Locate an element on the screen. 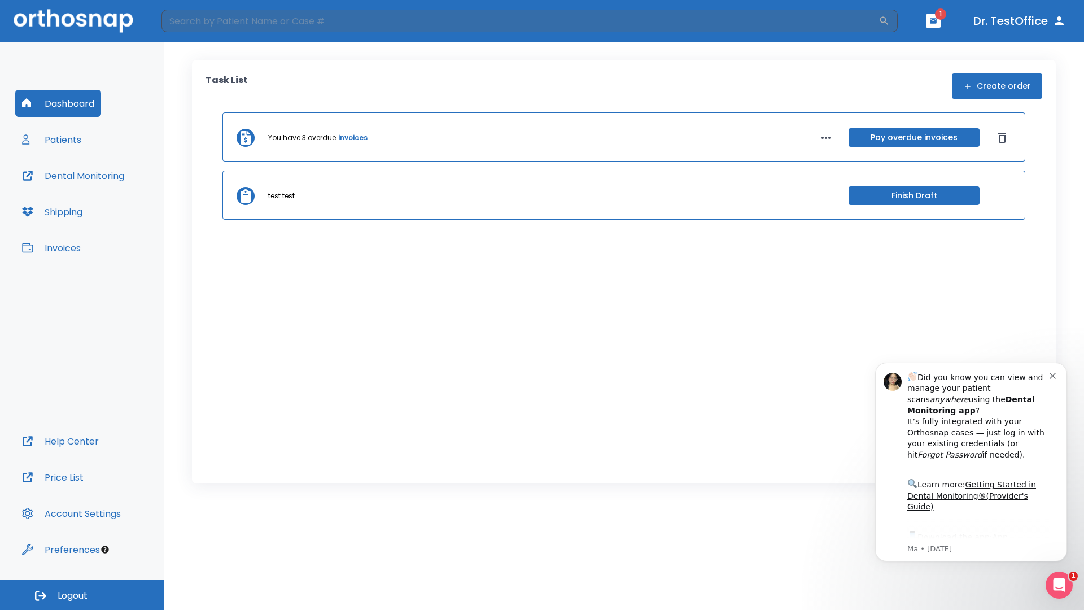 The image size is (1084, 610). div: Message content is located at coordinates (120, 109).